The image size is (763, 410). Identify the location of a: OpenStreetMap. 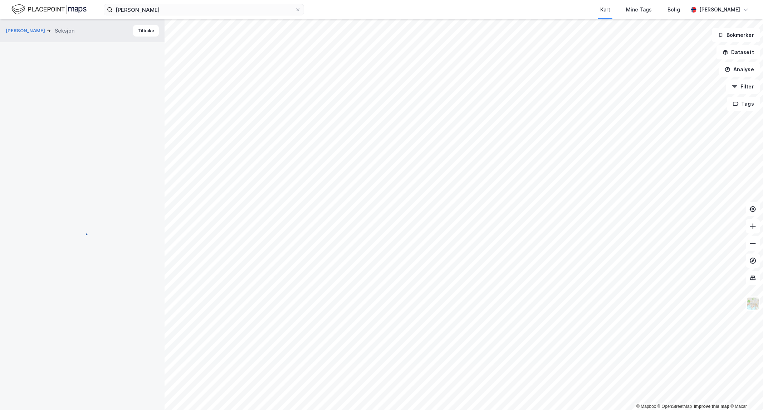
(675, 406).